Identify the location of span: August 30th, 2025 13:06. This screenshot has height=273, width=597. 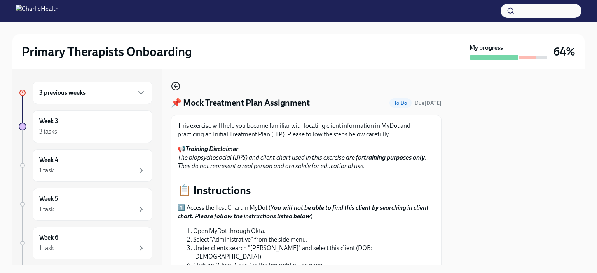
(428, 103).